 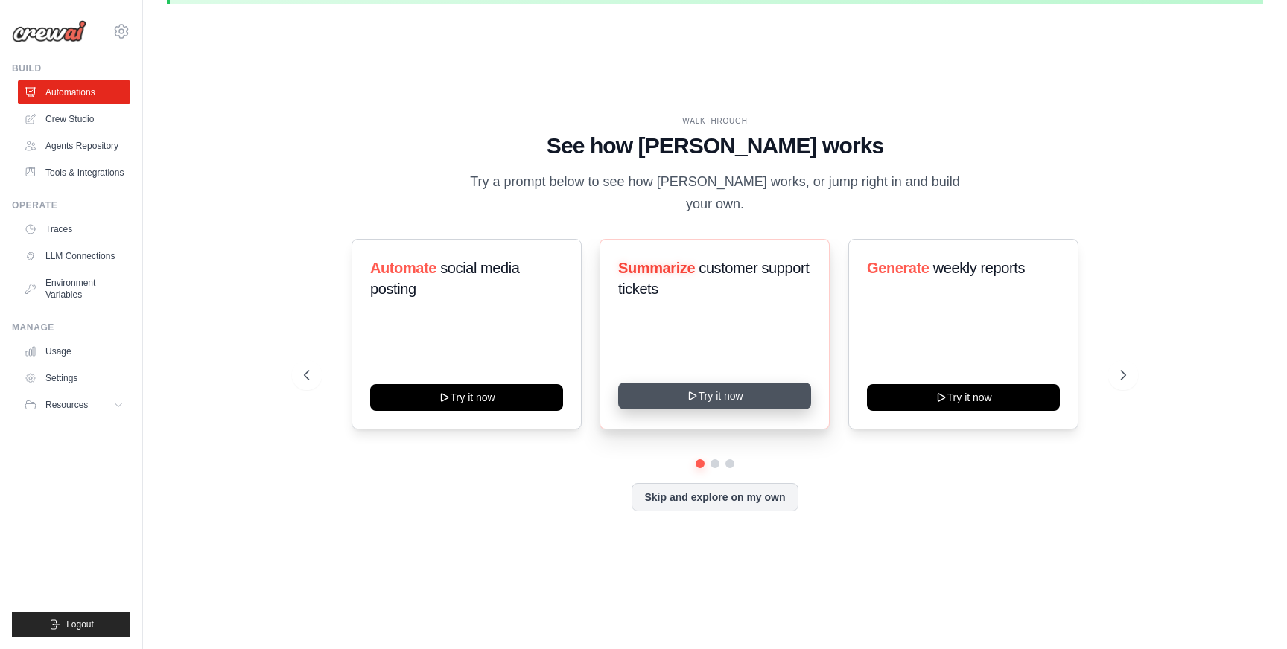 What do you see at coordinates (978, 268) in the screenshot?
I see `span: weekly reports` at bounding box center [978, 268].